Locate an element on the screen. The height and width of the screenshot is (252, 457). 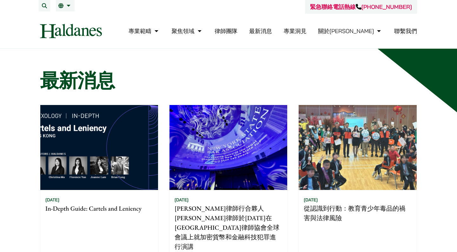
a: 繁 is located at coordinates (65, 6).